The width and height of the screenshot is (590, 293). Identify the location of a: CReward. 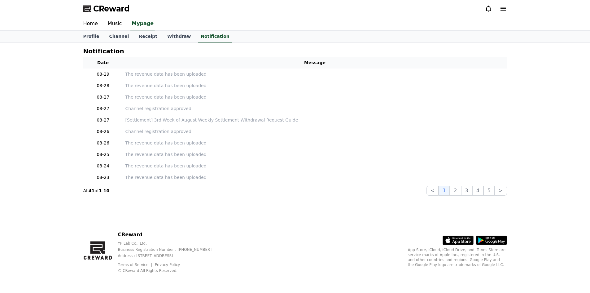
(107, 9).